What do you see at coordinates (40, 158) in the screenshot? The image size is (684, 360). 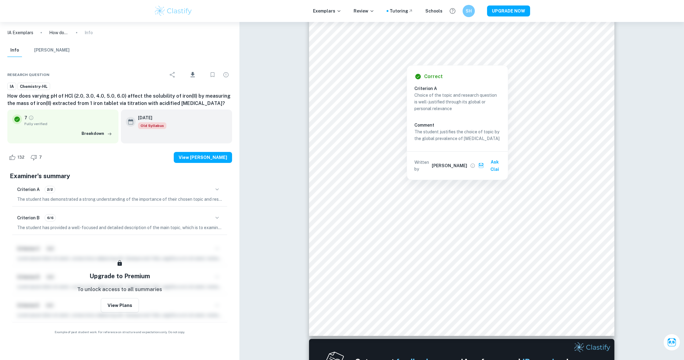 I see `span: 7` at bounding box center [40, 158].